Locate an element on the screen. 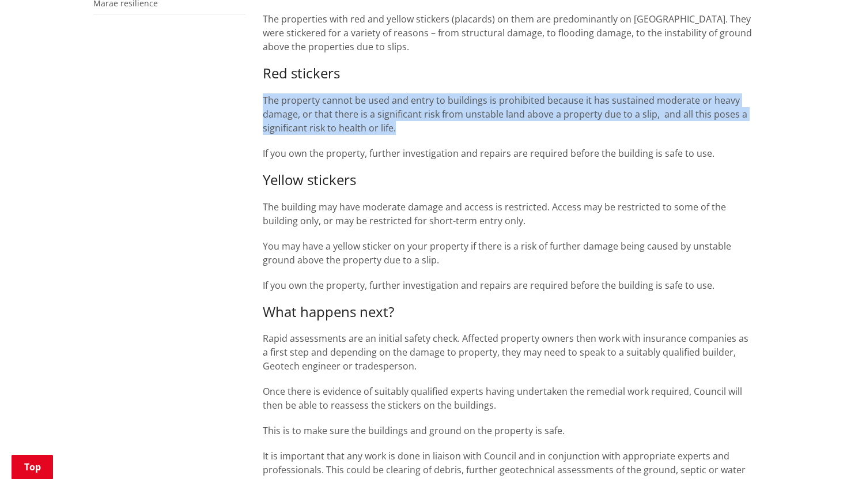 This screenshot has height=479, width=847. p: Once there is evidence of suitably qualified experts having undertaken the remedial work required... is located at coordinates (508, 398).